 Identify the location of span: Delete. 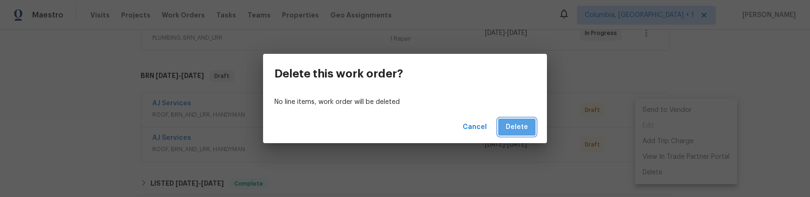
(517, 127).